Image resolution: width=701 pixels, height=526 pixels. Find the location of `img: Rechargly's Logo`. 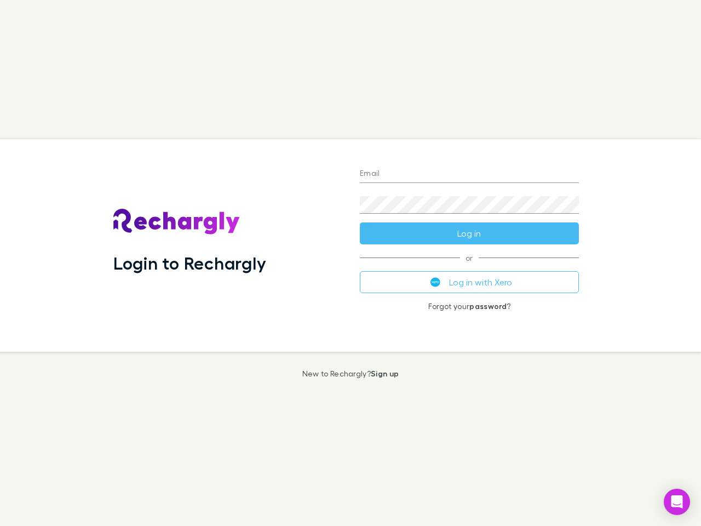

img: Rechargly's Logo is located at coordinates (177, 222).